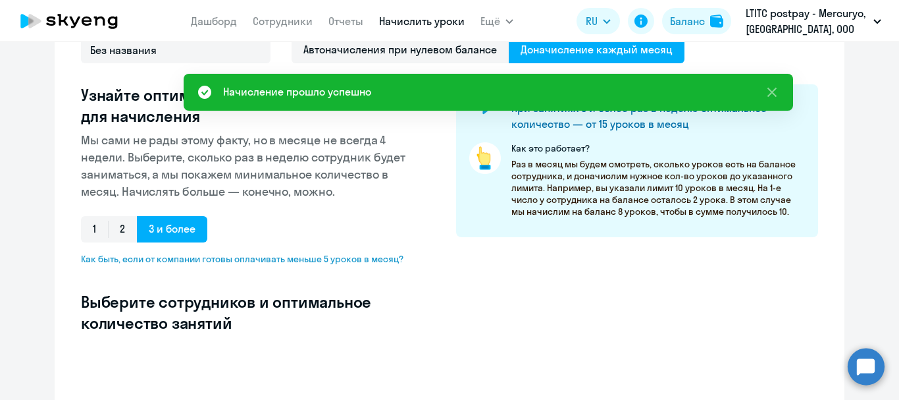  I want to click on div: Баланс, so click(687, 21).